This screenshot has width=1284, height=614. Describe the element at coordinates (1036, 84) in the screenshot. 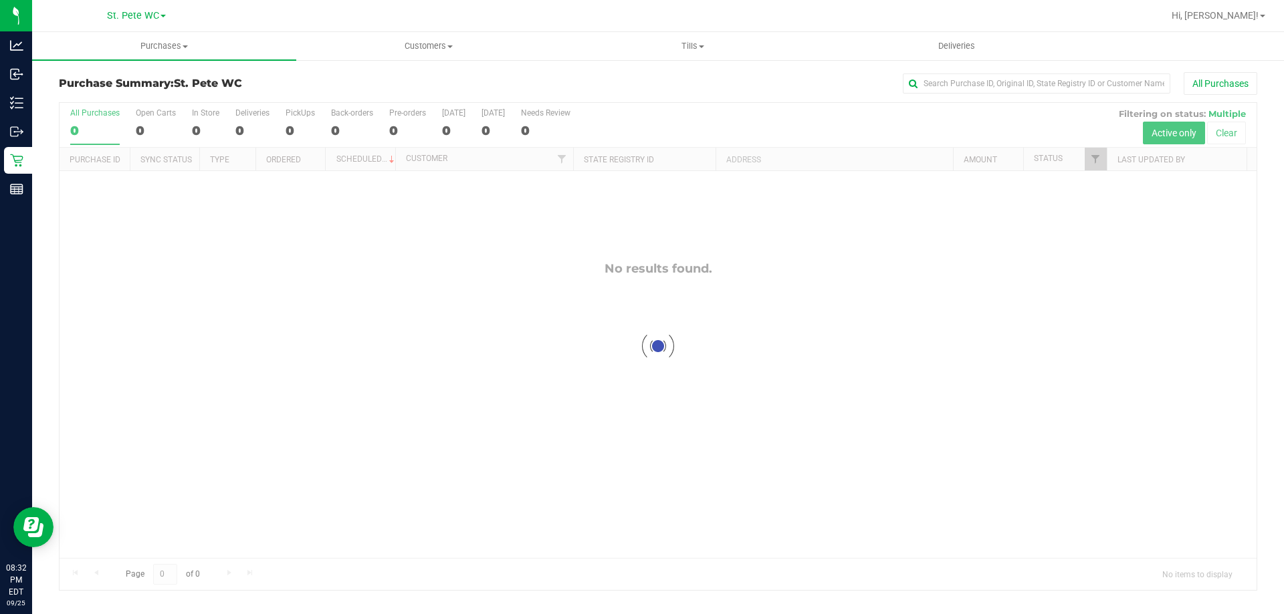

I see `input: Search Purchase ID, Original ID, State Registry ID or Customer Name...` at that location.